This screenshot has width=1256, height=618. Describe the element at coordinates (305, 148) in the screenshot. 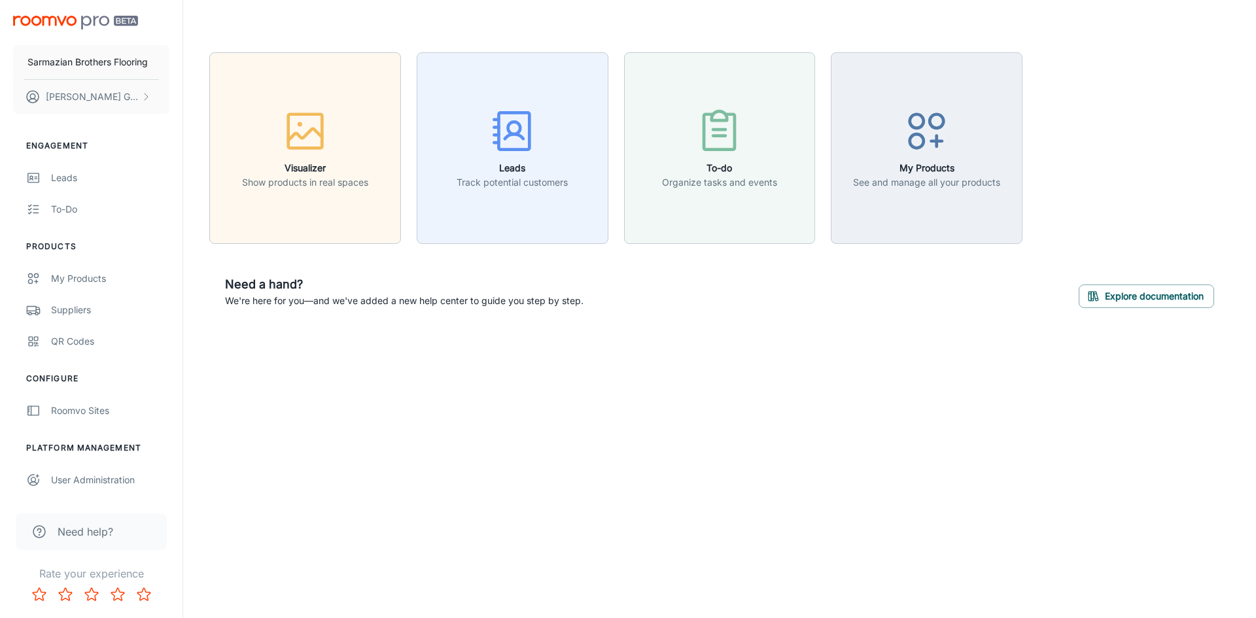

I see `button: VisualizerShow products in real spaces` at that location.